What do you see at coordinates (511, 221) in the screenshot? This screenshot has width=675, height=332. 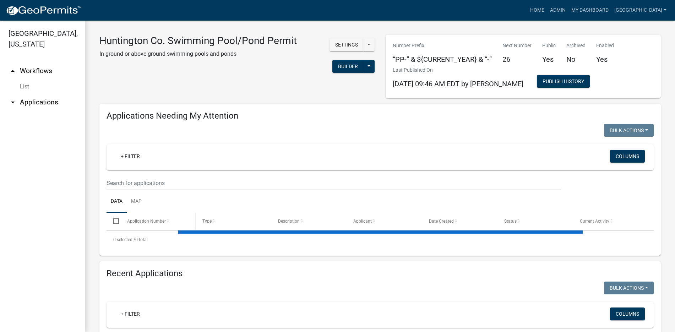 I see `span: Status` at bounding box center [511, 221].